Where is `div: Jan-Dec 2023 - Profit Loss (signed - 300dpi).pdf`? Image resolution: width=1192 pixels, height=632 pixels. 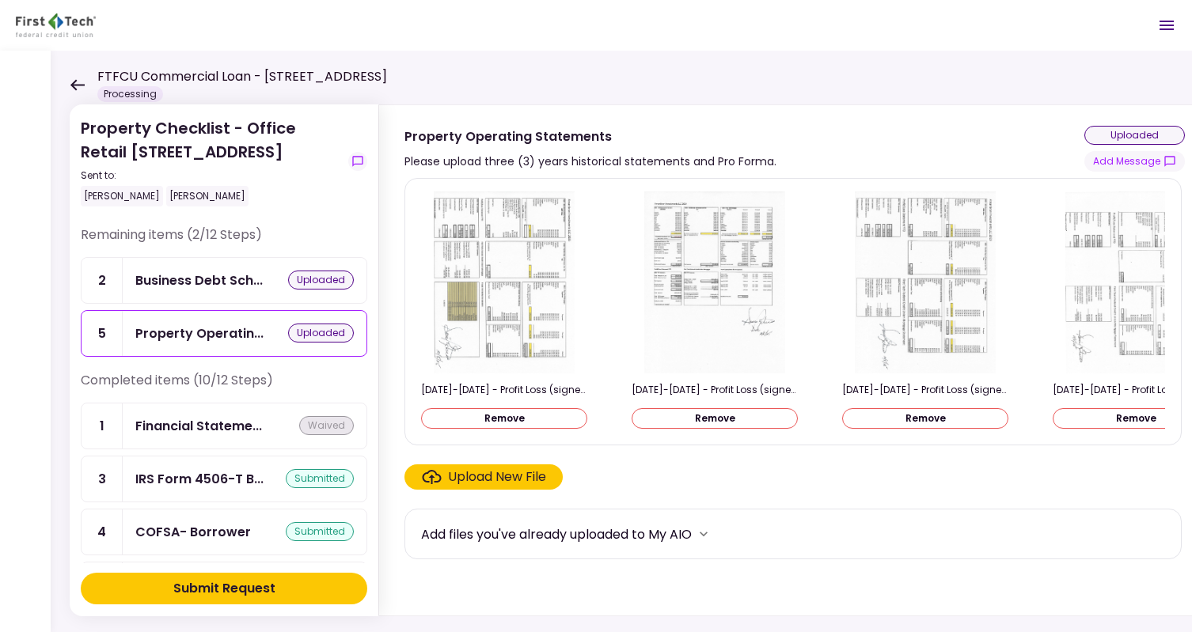 div: Jan-Dec 2023 - Profit Loss (signed - 300dpi).pdf is located at coordinates (925, 390).